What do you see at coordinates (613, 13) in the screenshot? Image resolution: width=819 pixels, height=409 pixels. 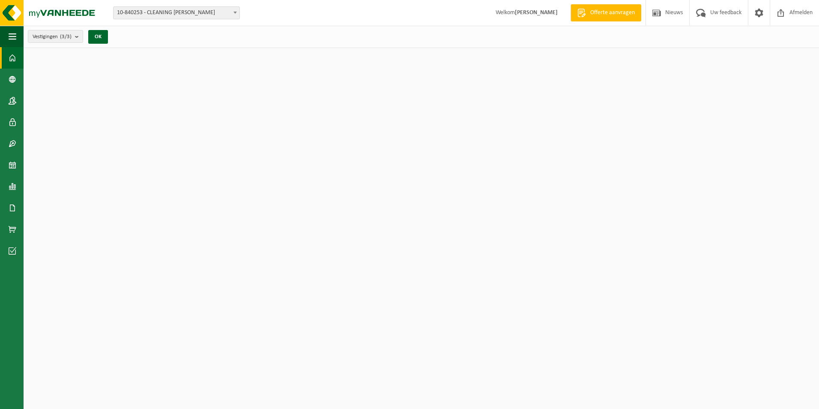 I see `span: Offerte aanvragen` at bounding box center [613, 13].